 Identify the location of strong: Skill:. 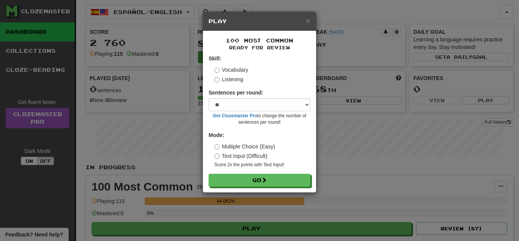
(215, 58).